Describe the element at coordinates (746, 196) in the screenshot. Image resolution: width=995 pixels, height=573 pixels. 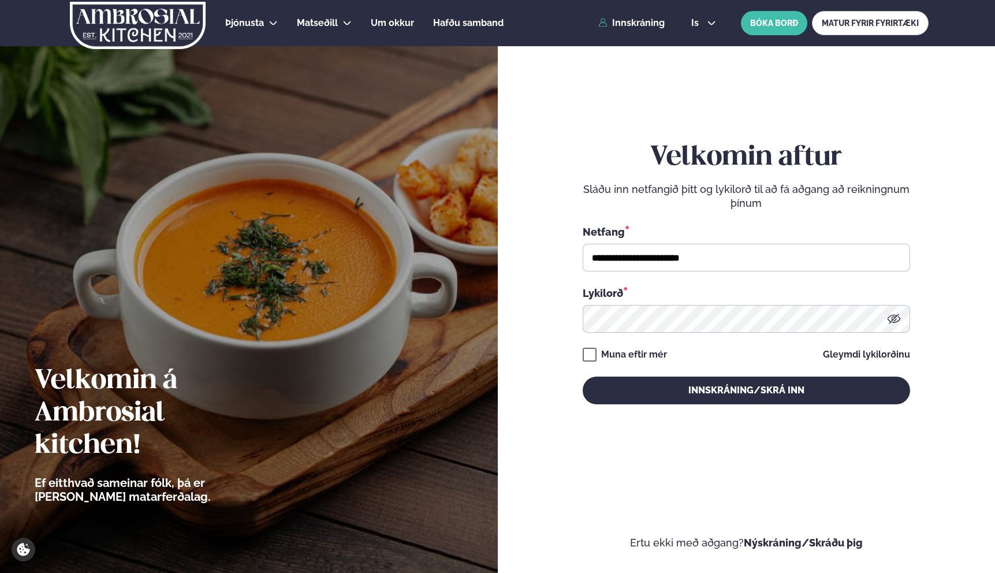
I see `p: Sláðu inn netfangið þitt og lykilorð til að fá aðgang að reikningnum þínum` at that location.